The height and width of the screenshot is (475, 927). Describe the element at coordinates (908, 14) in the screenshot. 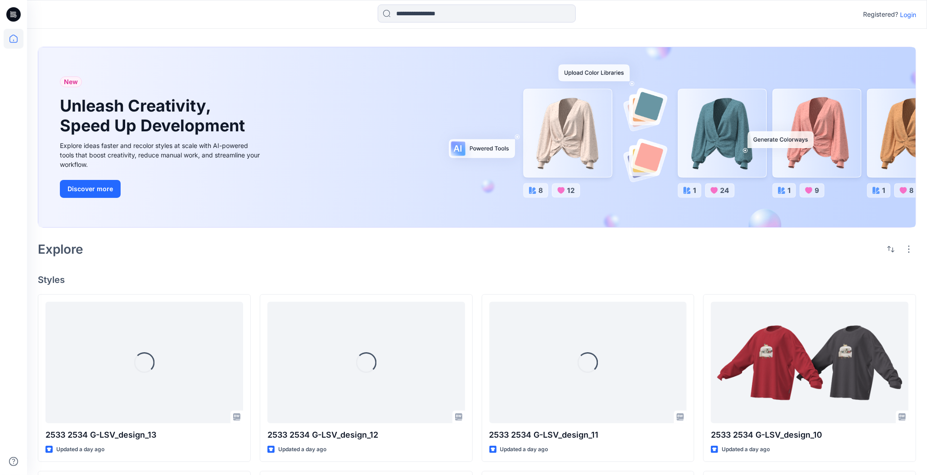

I see `p: Login` at that location.